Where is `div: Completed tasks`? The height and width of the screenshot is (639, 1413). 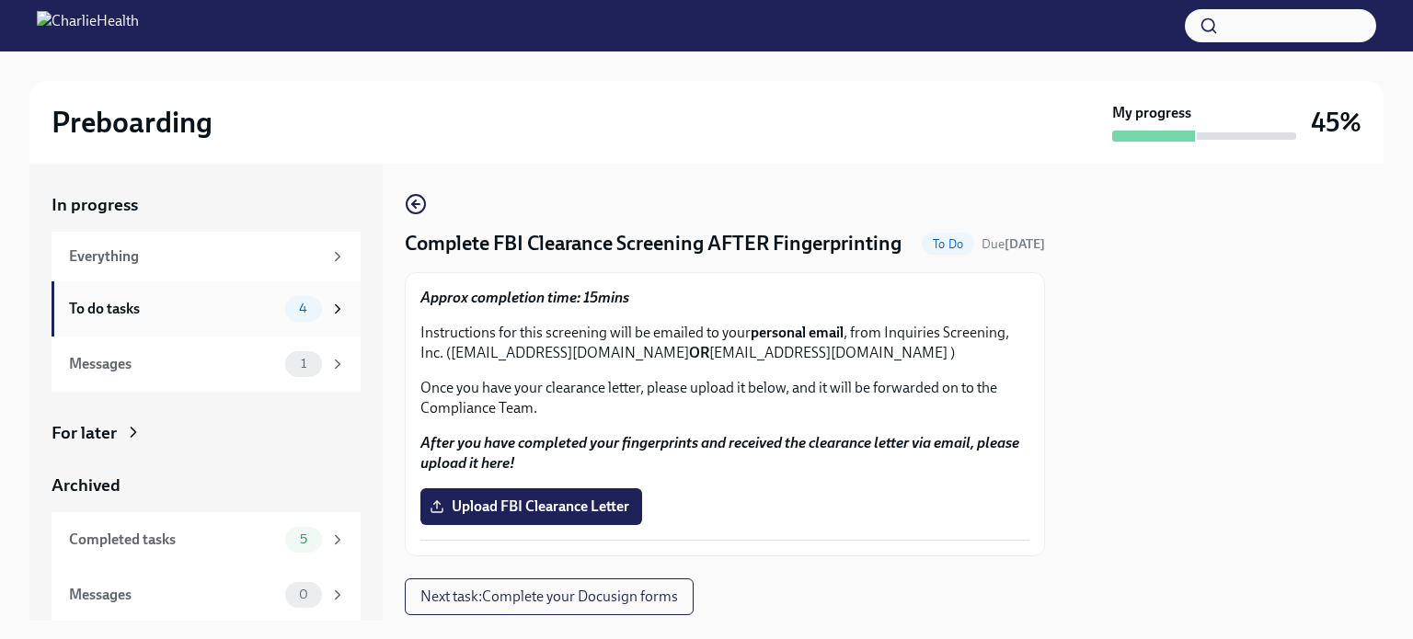
div: Completed tasks is located at coordinates (173, 540).